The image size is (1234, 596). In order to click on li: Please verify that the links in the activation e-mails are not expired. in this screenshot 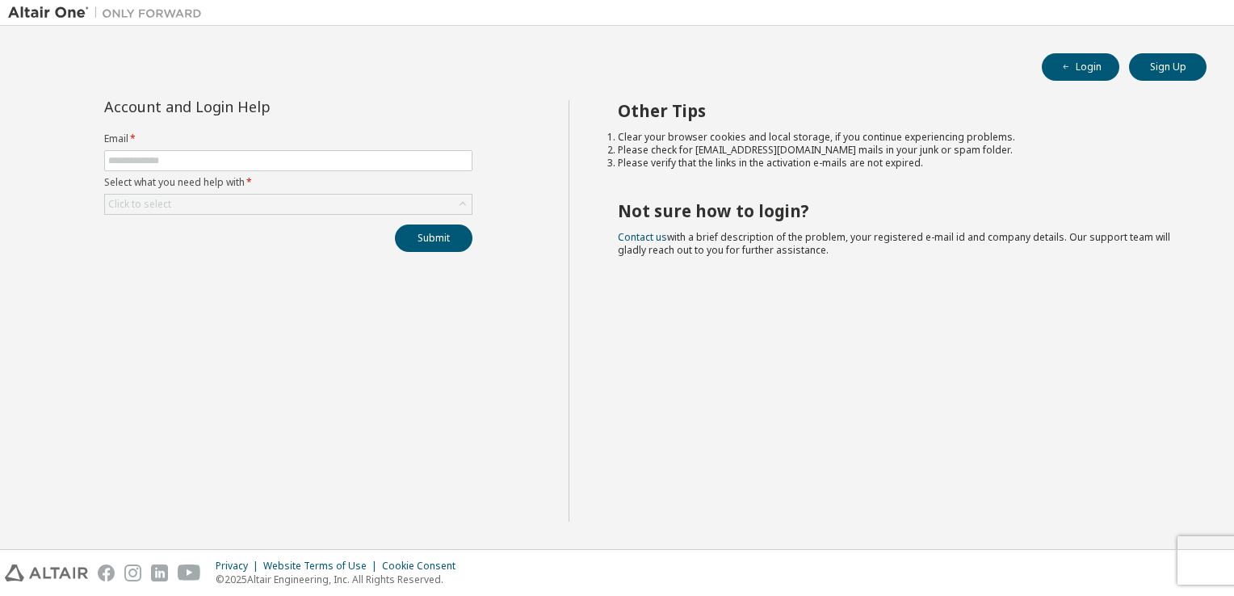, I will do `click(898, 163)`.